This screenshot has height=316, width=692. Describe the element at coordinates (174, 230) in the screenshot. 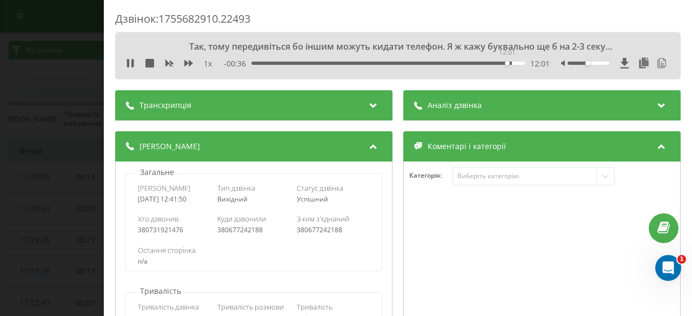

I see `div: 380731921476` at that location.